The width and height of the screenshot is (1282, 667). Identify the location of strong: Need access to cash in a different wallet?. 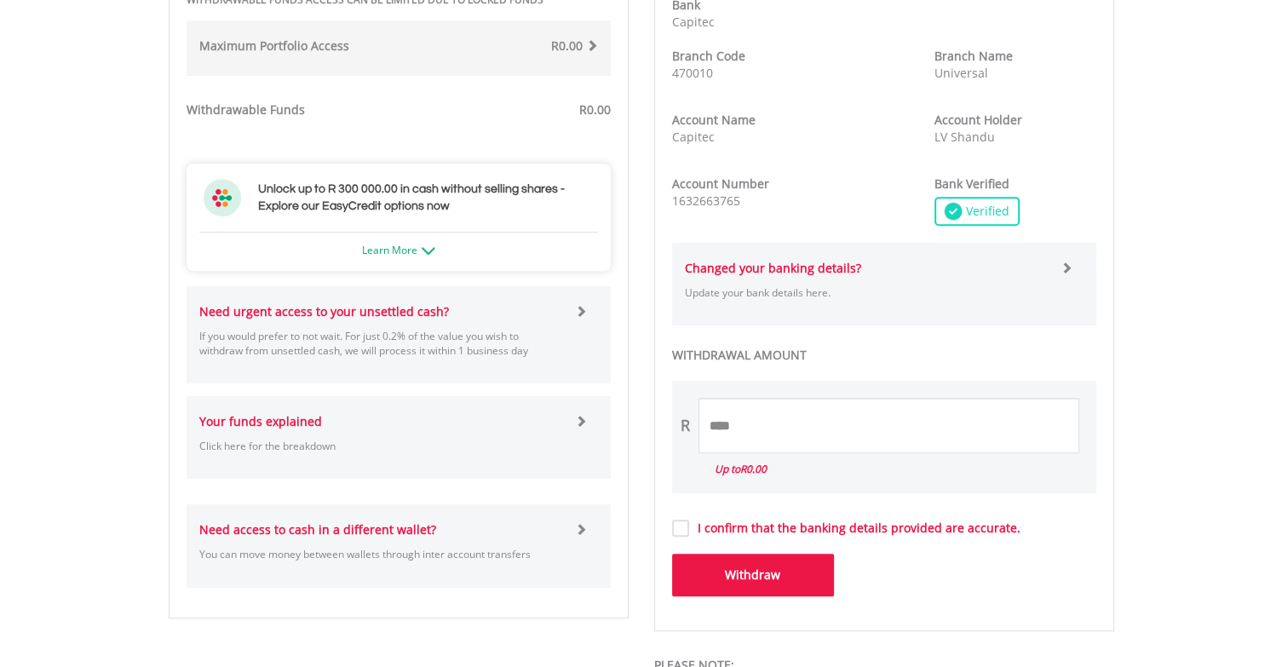
(318, 529).